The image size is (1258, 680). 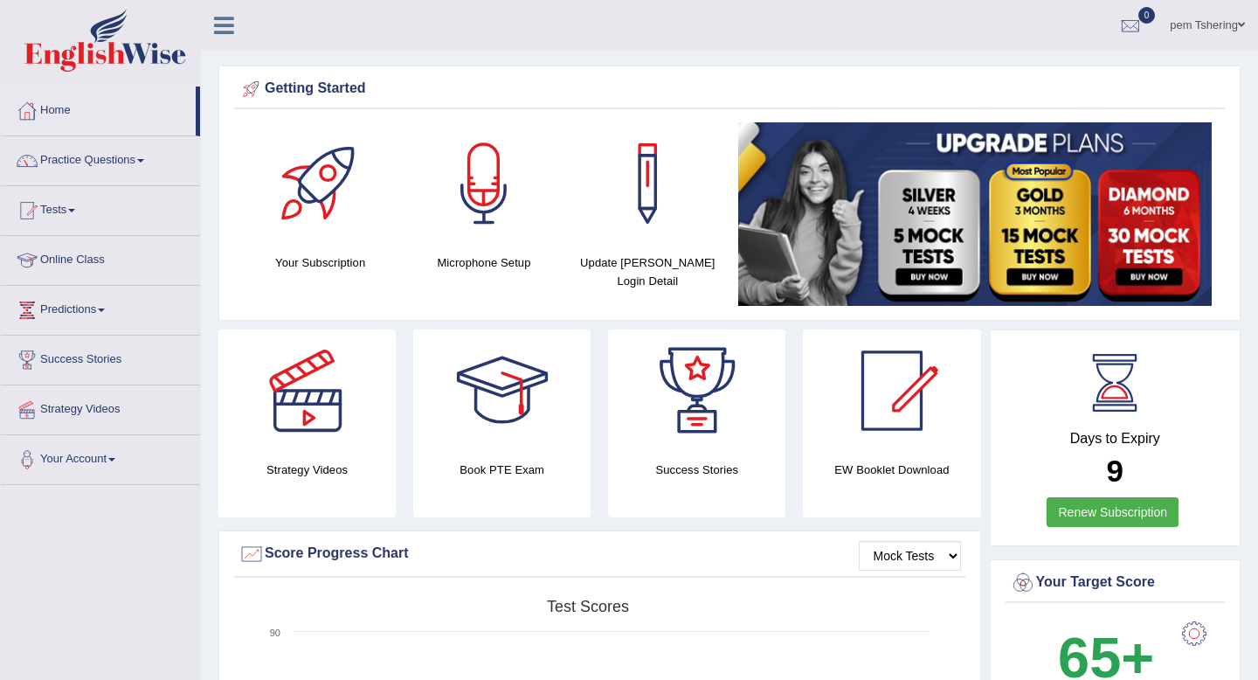 What do you see at coordinates (1115, 583) in the screenshot?
I see `div: Your Target Score` at bounding box center [1115, 583].